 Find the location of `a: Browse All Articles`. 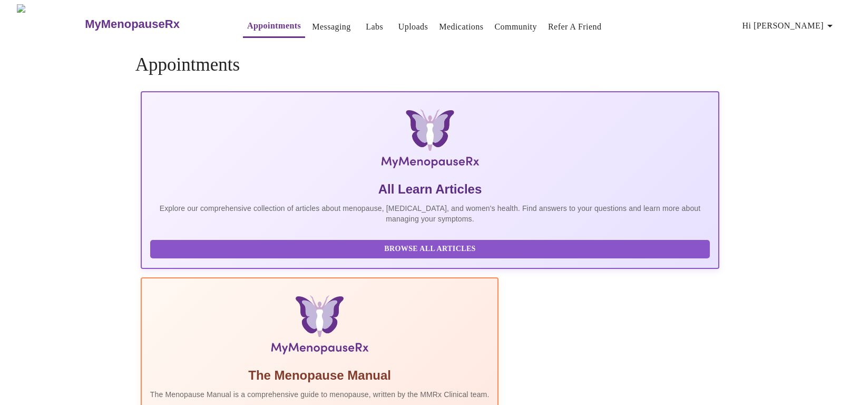

a: Browse All Articles is located at coordinates (431, 248).